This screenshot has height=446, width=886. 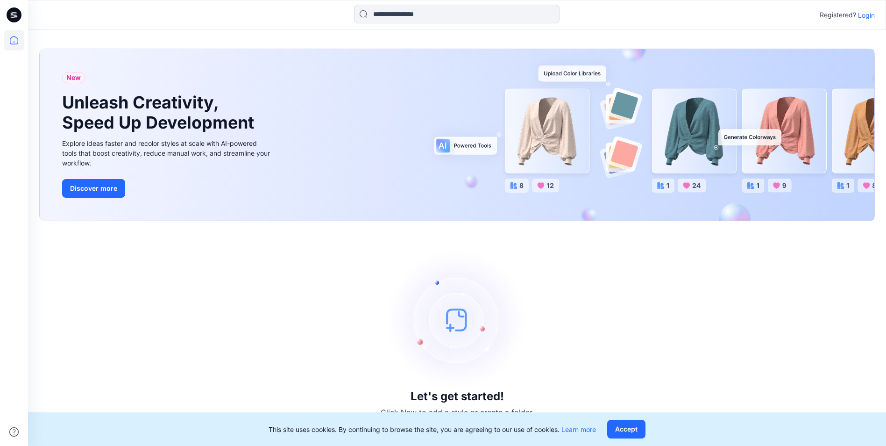 I want to click on p: Registered?, so click(x=838, y=15).